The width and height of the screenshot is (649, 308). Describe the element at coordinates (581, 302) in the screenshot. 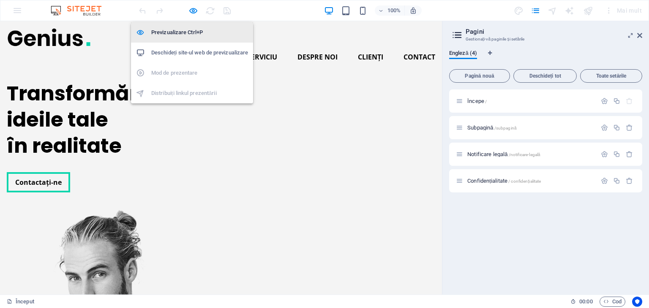

I see `h6: Durata sesiunii` at that location.